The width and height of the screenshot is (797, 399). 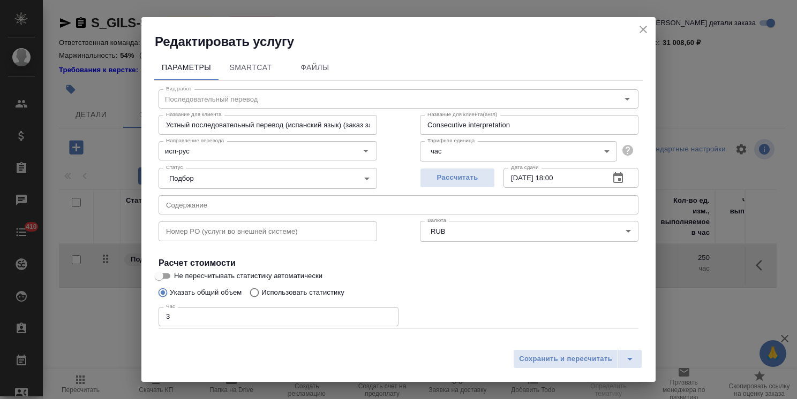 I want to click on span: Сохранить и пересчитать, so click(x=565, y=359).